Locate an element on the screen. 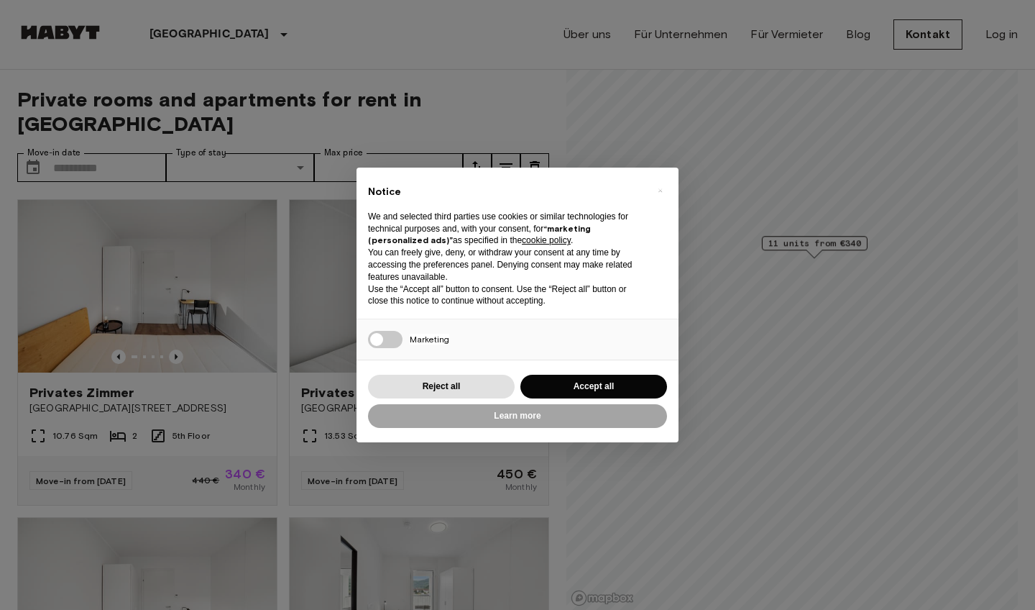  button: Reject all is located at coordinates (441, 386).